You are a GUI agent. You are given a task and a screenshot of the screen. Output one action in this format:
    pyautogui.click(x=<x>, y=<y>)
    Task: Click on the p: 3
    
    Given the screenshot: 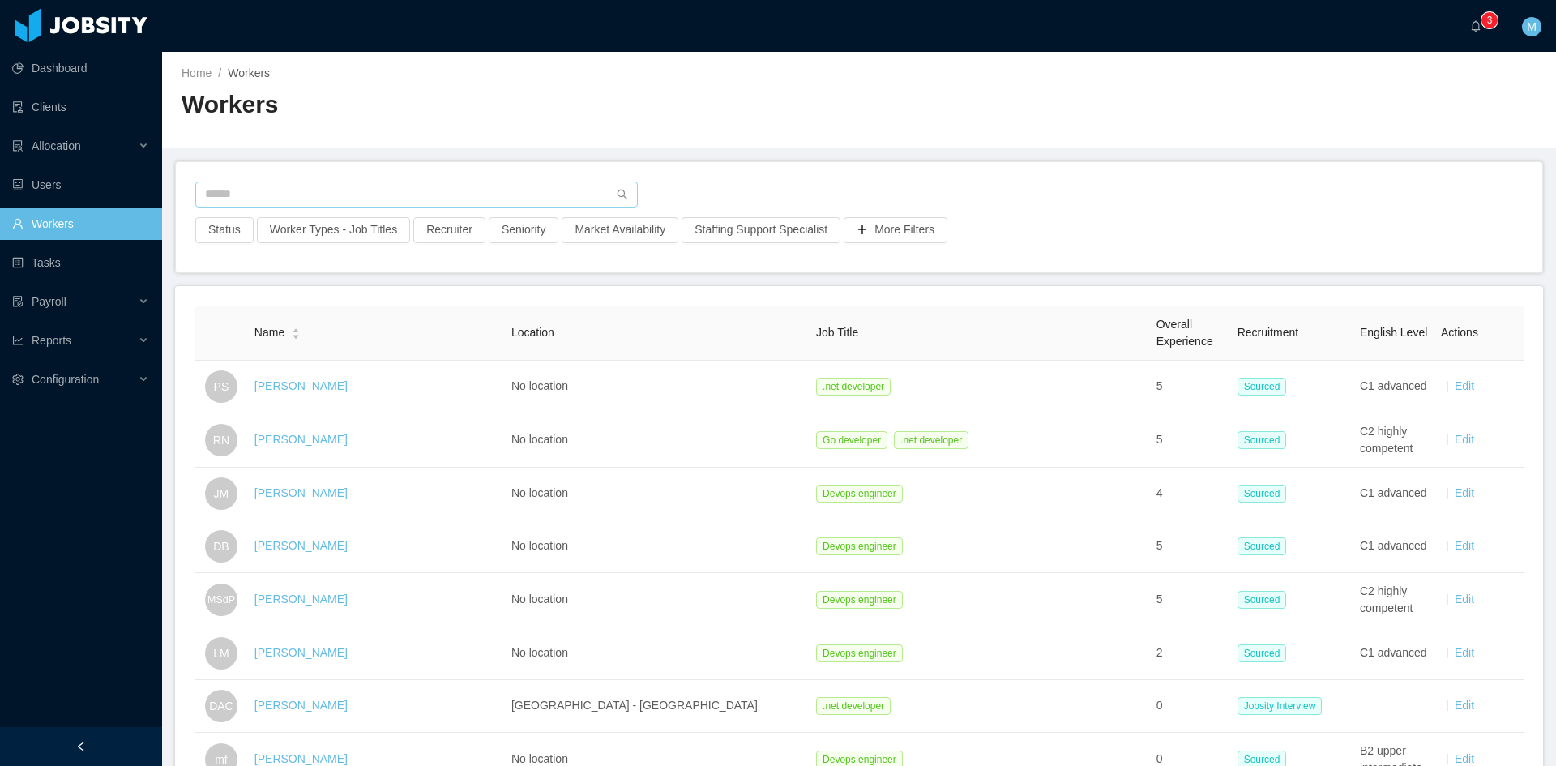 What is the action you would take?
    pyautogui.click(x=1489, y=20)
    